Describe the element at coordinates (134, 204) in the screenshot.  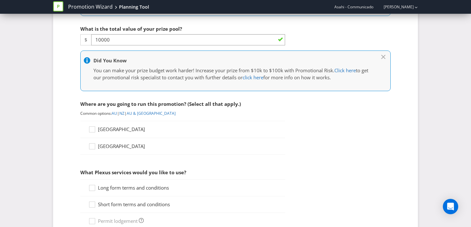
I see `span: Short form terms and conditions` at that location.